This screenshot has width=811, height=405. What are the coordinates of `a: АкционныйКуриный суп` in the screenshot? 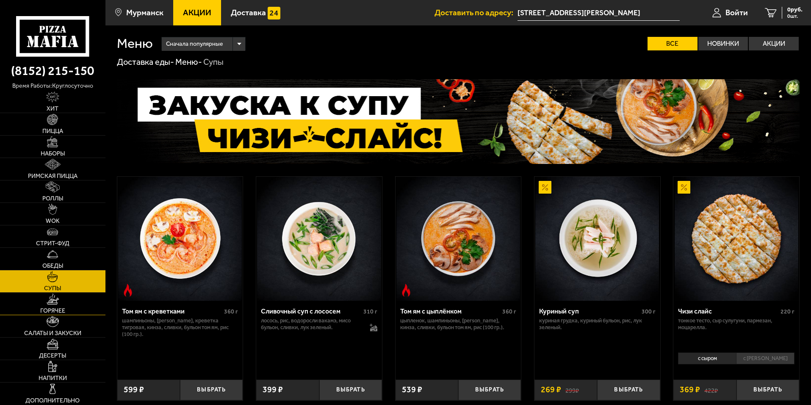 It's located at (597, 238).